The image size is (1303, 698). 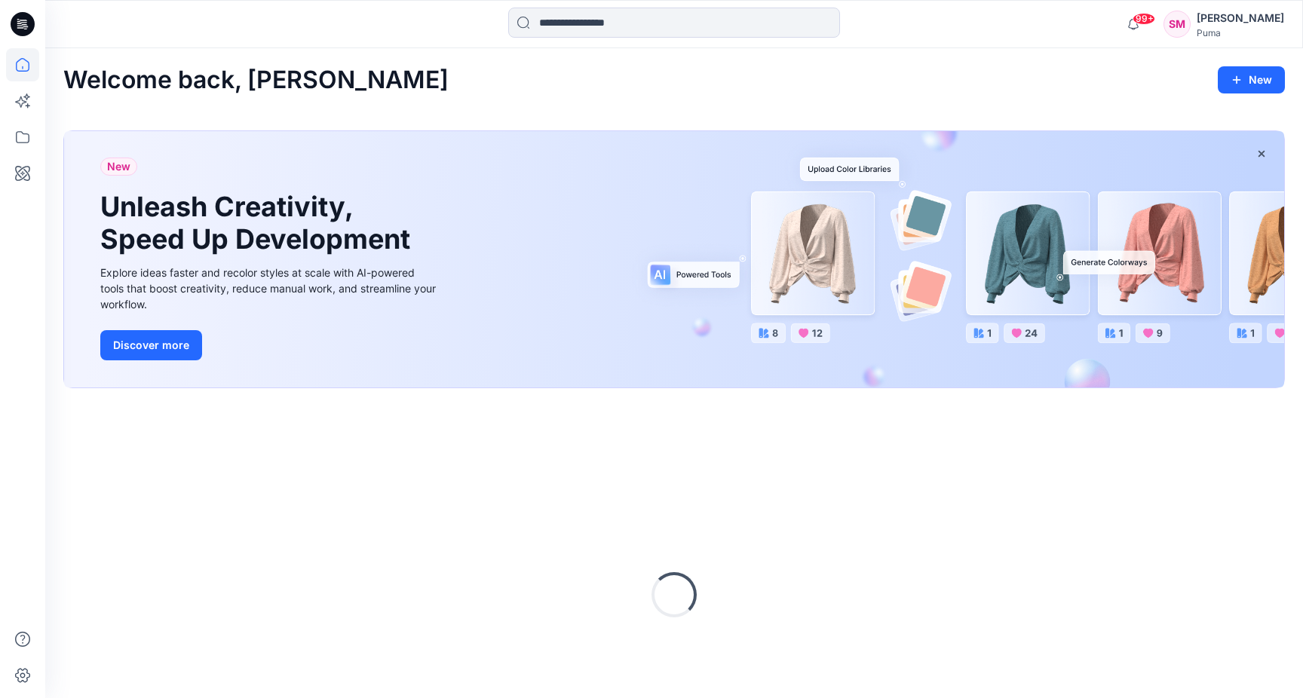 I want to click on button: New, so click(x=1251, y=80).